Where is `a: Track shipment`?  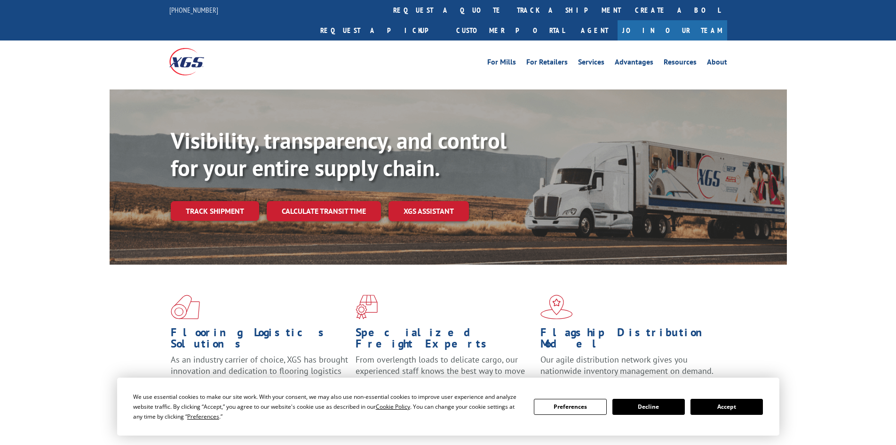
a: Track shipment is located at coordinates (215, 211).